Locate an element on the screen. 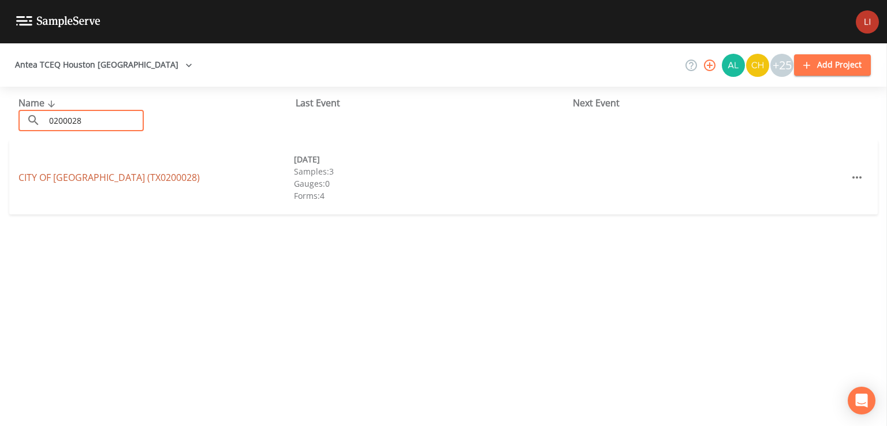  div: Open Intercom Messenger is located at coordinates (862, 400).